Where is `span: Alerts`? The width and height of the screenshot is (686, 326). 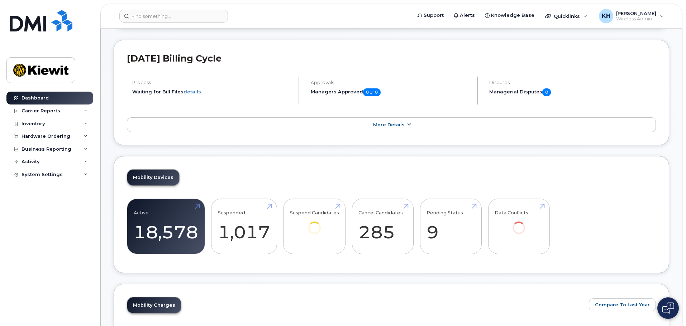 span: Alerts is located at coordinates (467, 15).